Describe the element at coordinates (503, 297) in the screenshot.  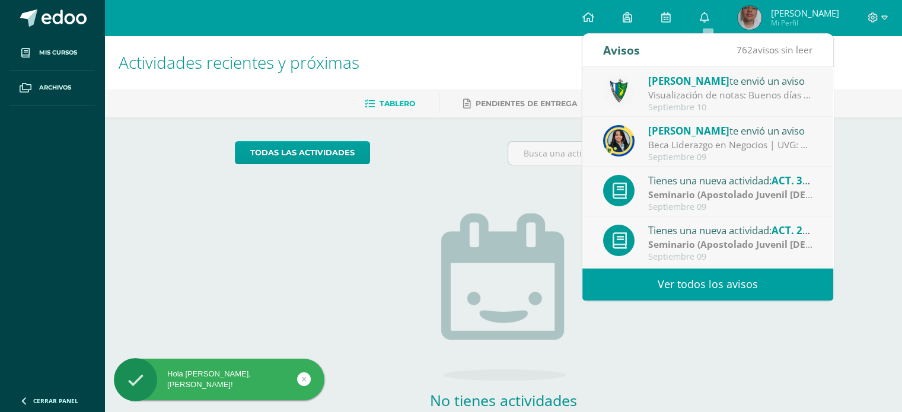
I see `img: no_activities.png` at that location.